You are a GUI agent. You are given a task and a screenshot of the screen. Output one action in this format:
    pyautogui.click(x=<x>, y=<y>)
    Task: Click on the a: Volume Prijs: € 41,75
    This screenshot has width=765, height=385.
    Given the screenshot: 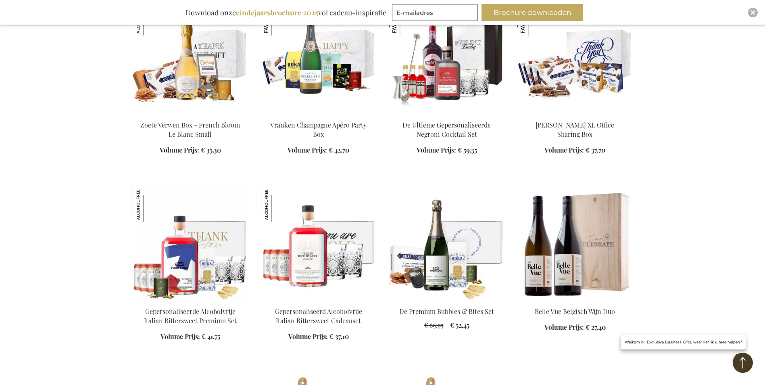 What is the action you would take?
    pyautogui.click(x=190, y=336)
    